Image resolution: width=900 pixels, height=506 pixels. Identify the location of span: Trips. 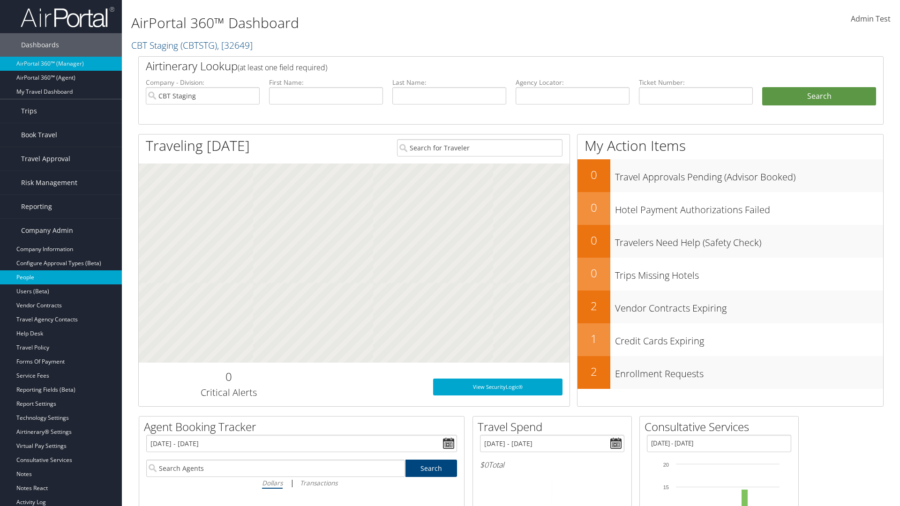
(29, 111).